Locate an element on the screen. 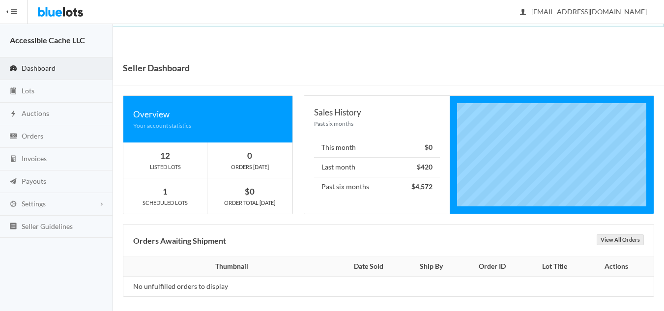  ion-icon: list box is located at coordinates (13, 227).